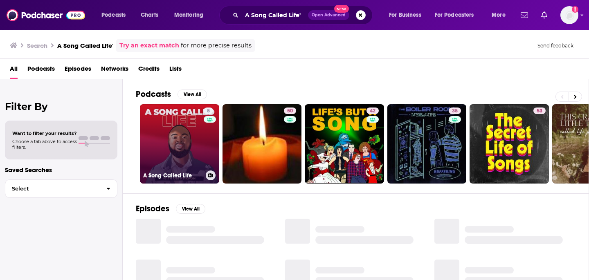  I want to click on a: Podcasts, so click(41, 70).